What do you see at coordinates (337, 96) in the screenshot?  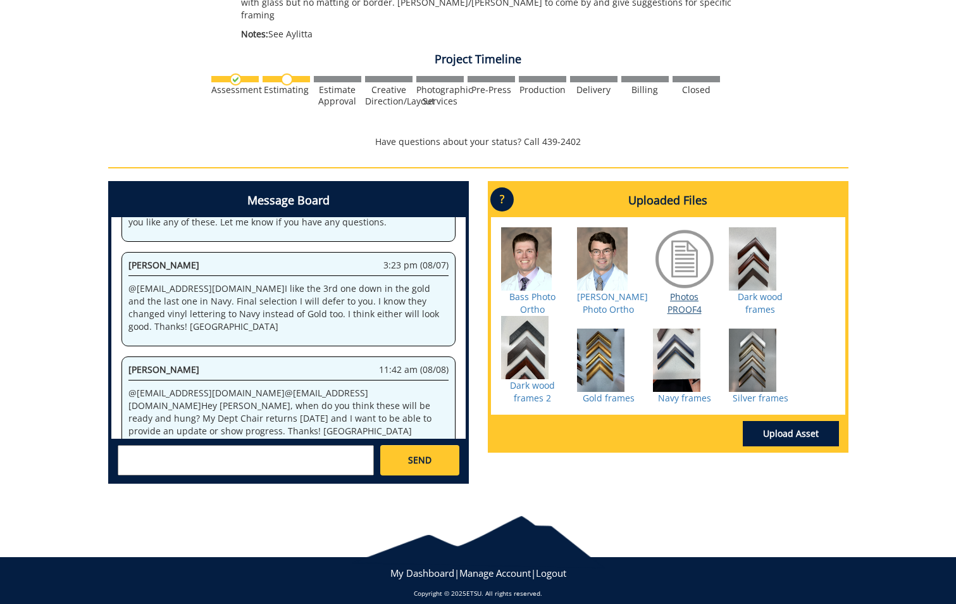 I see `div: Estimate Approval` at bounding box center [337, 96].